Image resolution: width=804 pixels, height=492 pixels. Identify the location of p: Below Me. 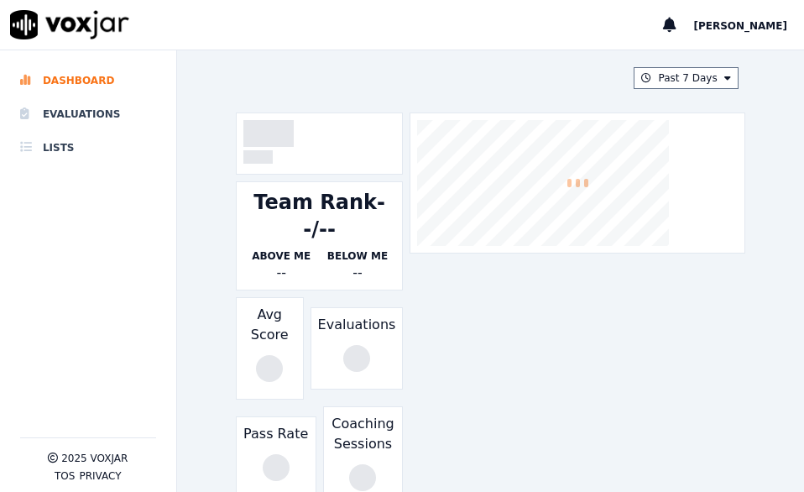
(357, 256).